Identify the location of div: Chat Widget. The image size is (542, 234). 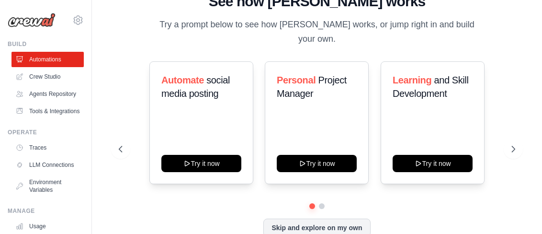
(518, 211).